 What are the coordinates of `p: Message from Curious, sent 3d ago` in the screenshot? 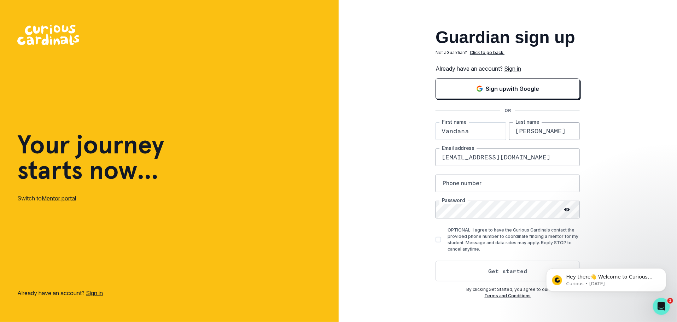 It's located at (76, 30).